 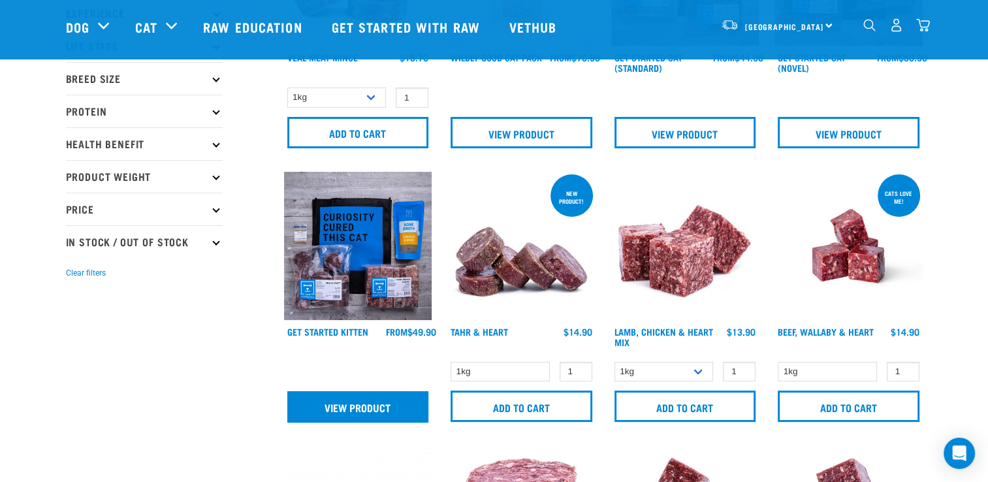 What do you see at coordinates (254, 27) in the screenshot?
I see `a: Raw Education` at bounding box center [254, 27].